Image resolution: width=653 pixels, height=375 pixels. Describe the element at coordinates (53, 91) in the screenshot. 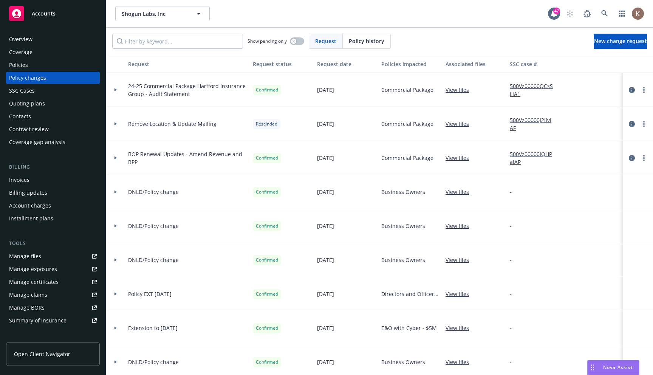

I see `a: SSC Cases` at that location.